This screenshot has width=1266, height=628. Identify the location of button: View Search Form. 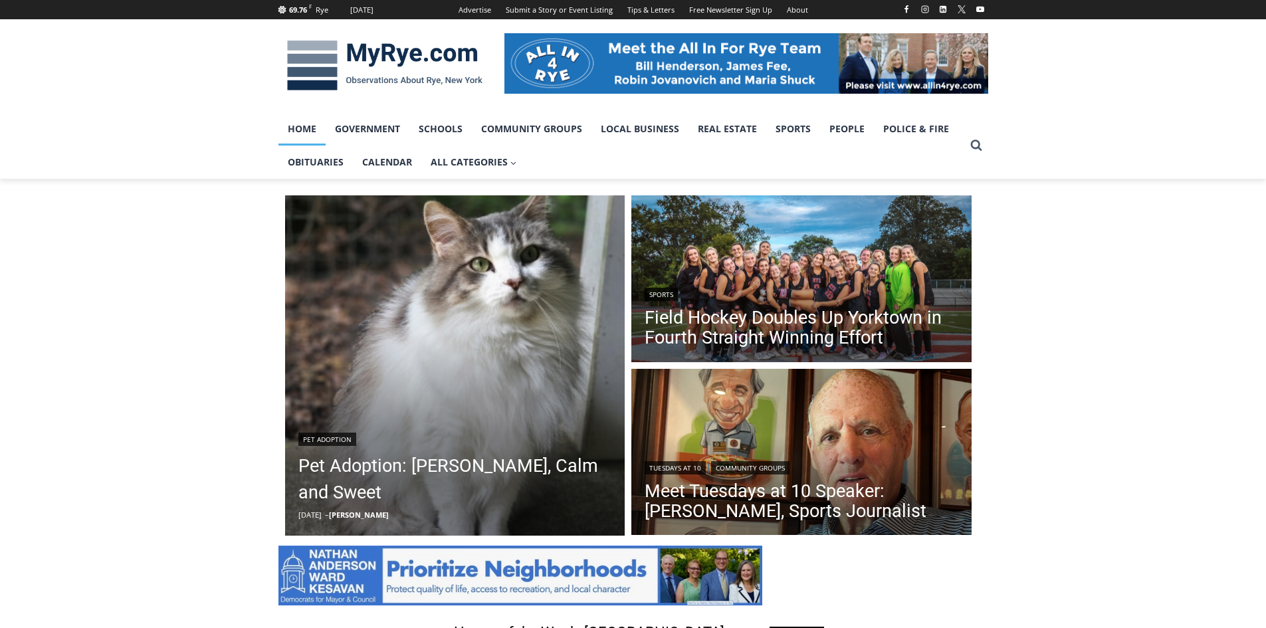
(976, 146).